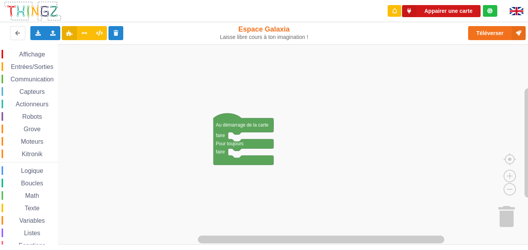  Describe the element at coordinates (32, 220) in the screenshot. I see `span: Variables` at that location.